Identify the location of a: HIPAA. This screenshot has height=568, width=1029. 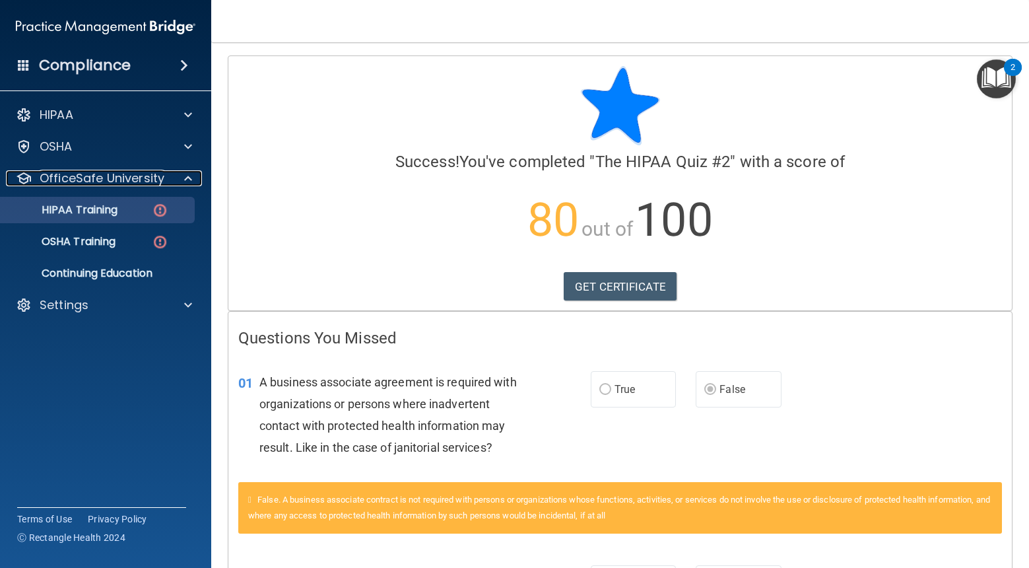
(104, 115).